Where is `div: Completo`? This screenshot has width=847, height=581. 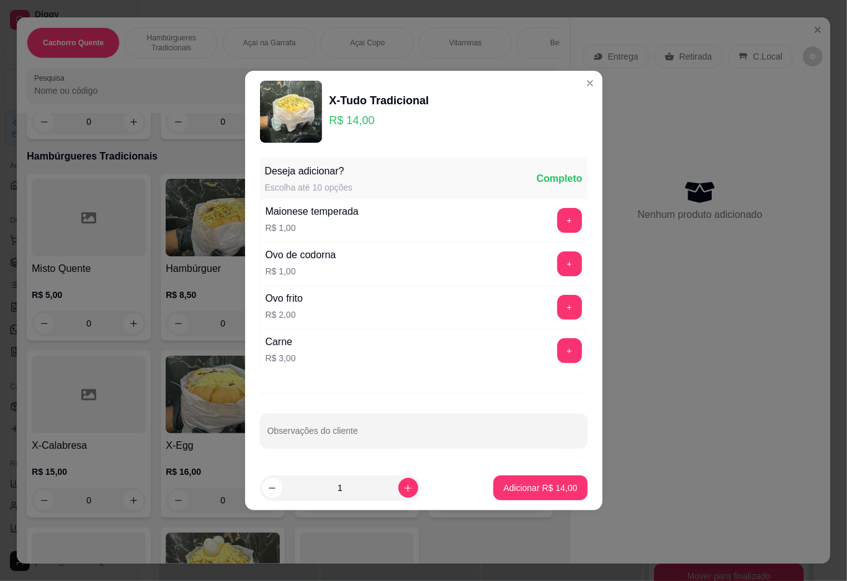 div: Completo is located at coordinates (560, 179).